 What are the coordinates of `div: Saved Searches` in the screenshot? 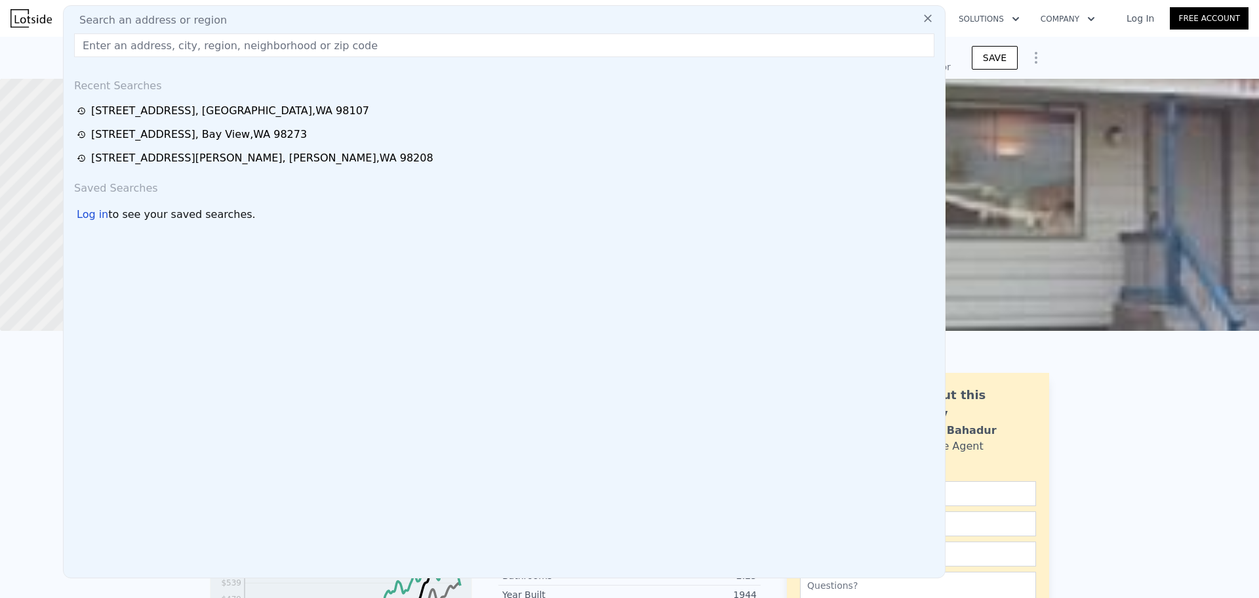 It's located at (504, 186).